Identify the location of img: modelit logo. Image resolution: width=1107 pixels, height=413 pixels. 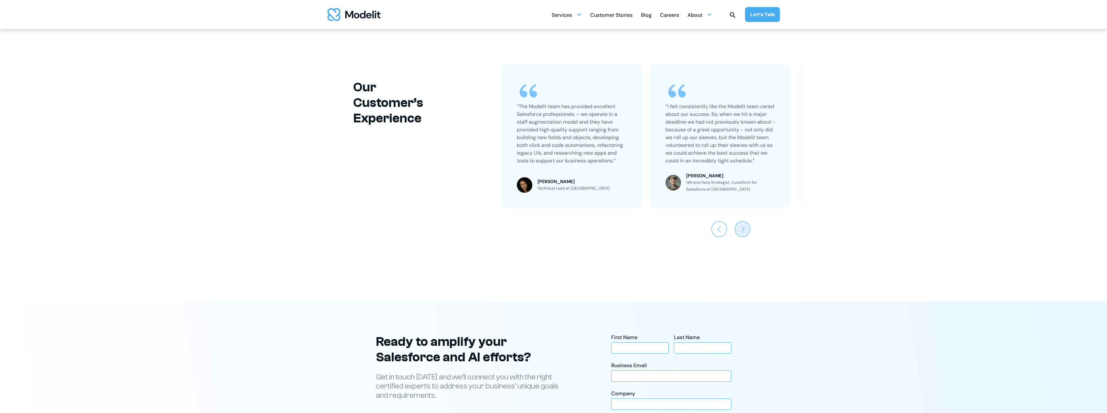
(354, 15).